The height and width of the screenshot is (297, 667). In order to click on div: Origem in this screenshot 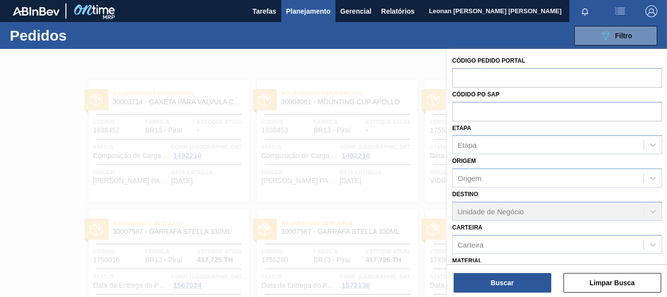, I will do `click(470, 178)`.